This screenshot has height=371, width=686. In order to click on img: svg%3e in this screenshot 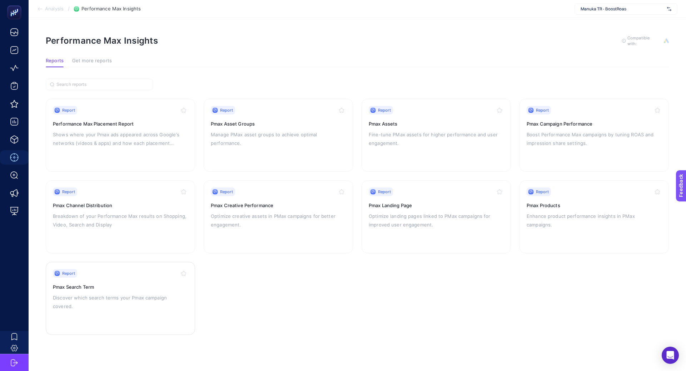, I will do `click(669, 9)`.